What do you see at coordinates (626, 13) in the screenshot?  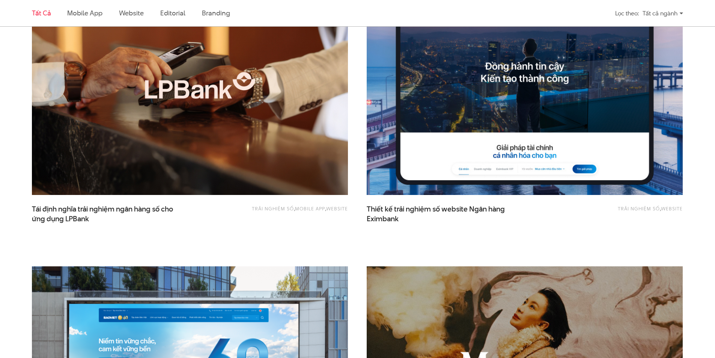 I see `div: Lọc theo:` at bounding box center [626, 13].